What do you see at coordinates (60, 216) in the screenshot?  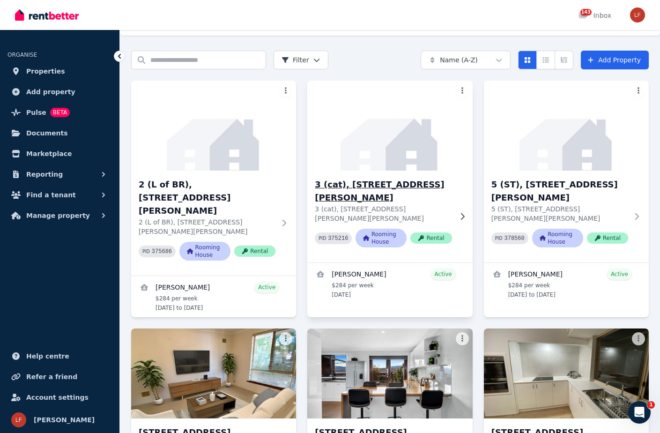 I see `button: Manage property` at bounding box center [60, 216].